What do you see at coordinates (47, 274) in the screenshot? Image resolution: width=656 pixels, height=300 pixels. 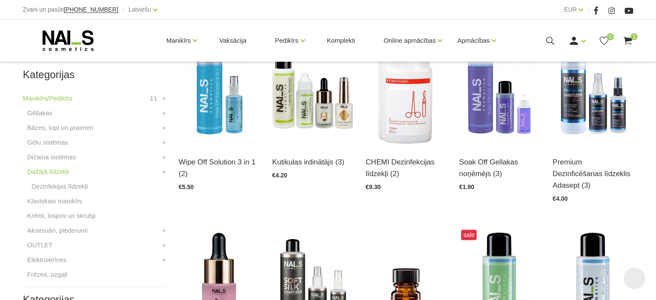 I see `a: Frēzes, uzgaļi` at bounding box center [47, 274].